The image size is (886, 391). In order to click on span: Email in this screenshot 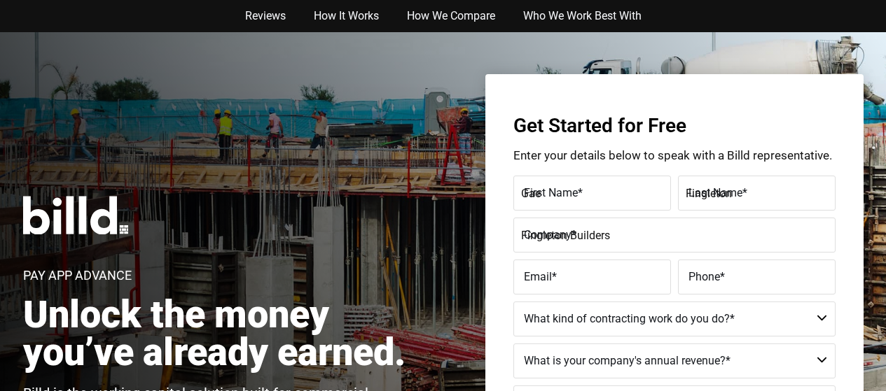, I will do `click(538, 277)`.